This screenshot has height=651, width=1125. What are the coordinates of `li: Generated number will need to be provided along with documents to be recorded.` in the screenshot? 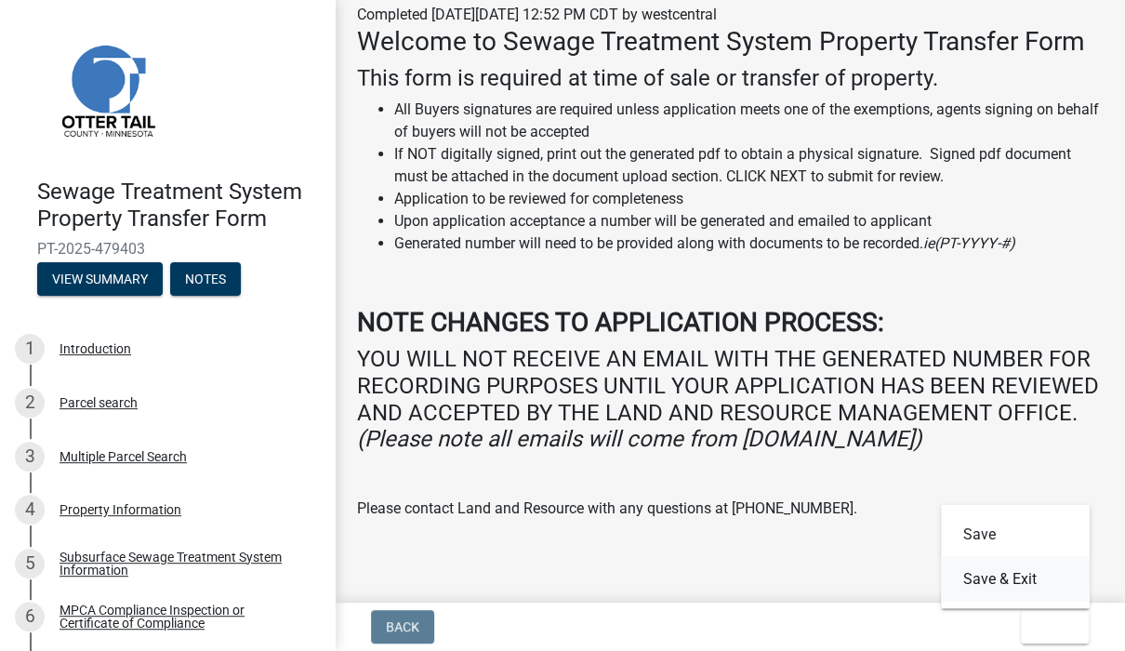 It's located at (748, 244).